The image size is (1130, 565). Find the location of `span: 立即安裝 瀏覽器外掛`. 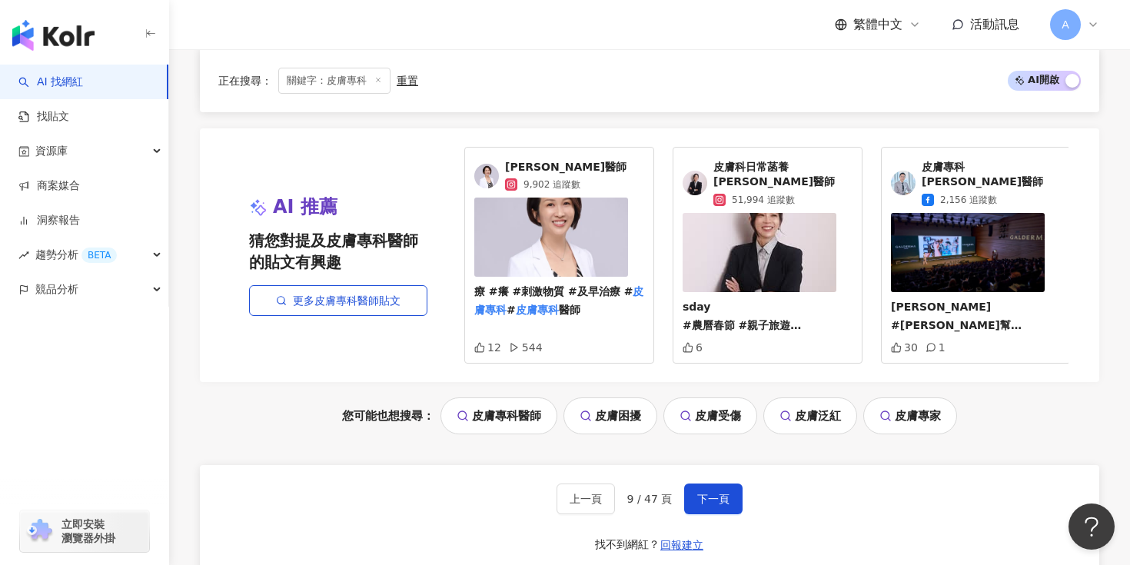

span: 立即安裝 瀏覽器外掛 is located at coordinates (88, 531).